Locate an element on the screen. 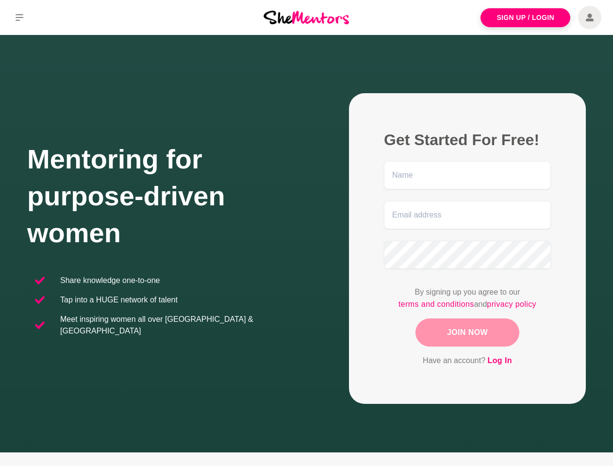 This screenshot has height=466, width=613. p: Have an account? is located at coordinates (467, 361).